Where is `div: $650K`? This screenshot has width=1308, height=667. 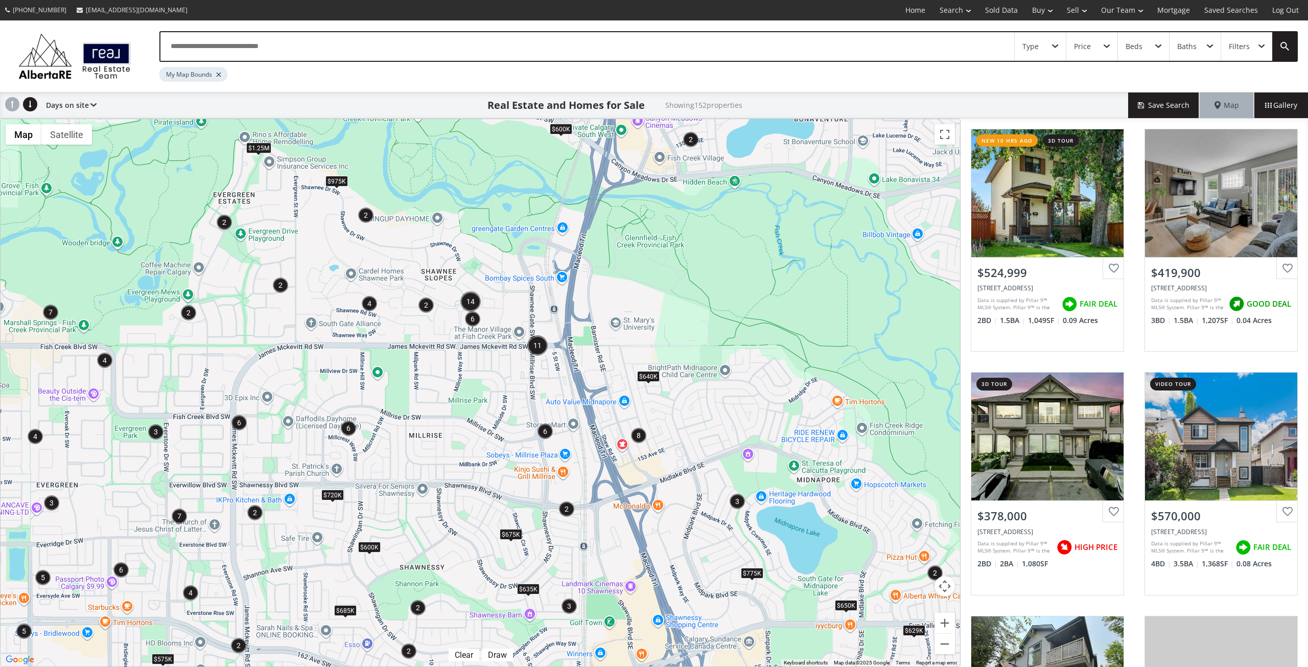 div: $650K is located at coordinates (846, 605).